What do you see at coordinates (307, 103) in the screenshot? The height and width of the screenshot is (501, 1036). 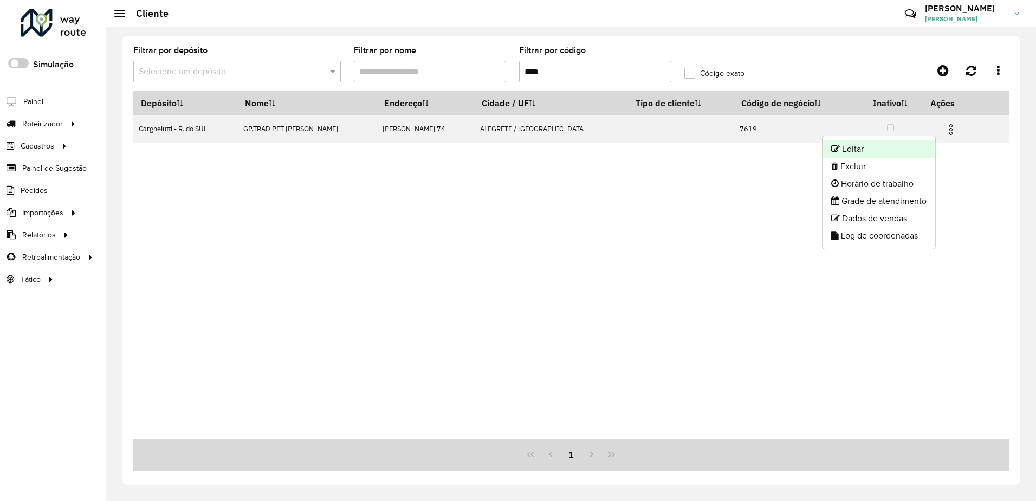 I see `th: Nome` at bounding box center [307, 103].